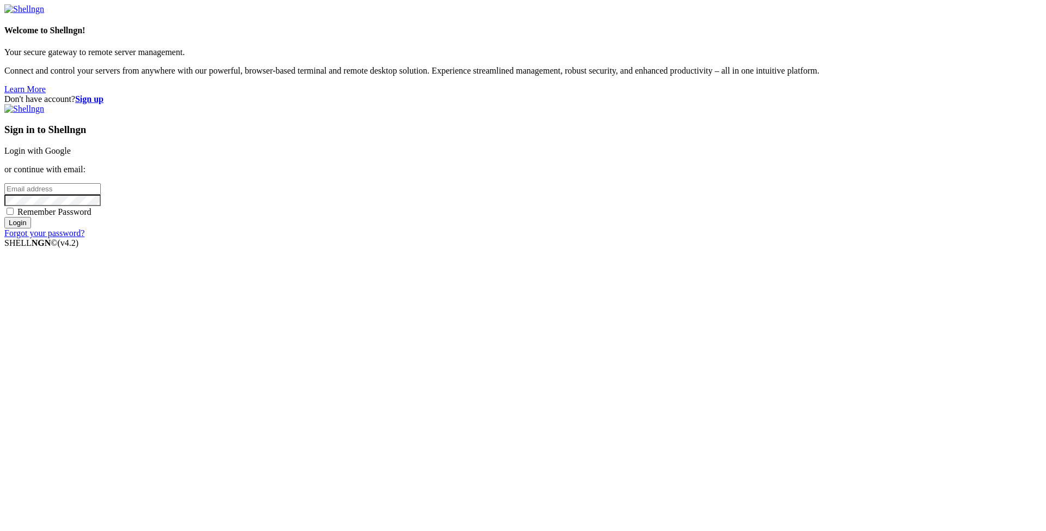 The image size is (1046, 531). What do you see at coordinates (89, 99) in the screenshot?
I see `strong: Sign up` at bounding box center [89, 99].